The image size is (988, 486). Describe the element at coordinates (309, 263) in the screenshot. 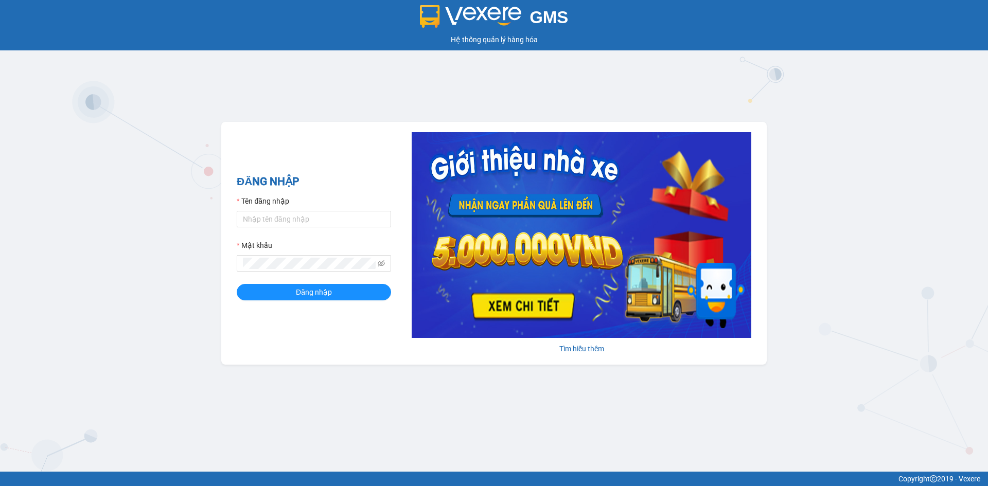

I see `input: Mật khẩu` at that location.